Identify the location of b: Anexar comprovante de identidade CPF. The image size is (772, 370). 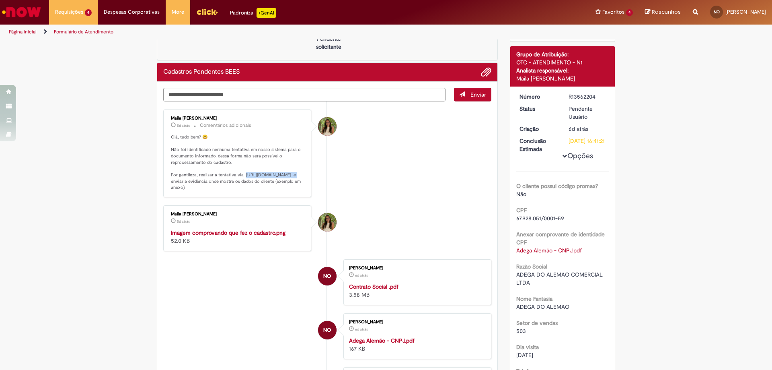
(561, 238).